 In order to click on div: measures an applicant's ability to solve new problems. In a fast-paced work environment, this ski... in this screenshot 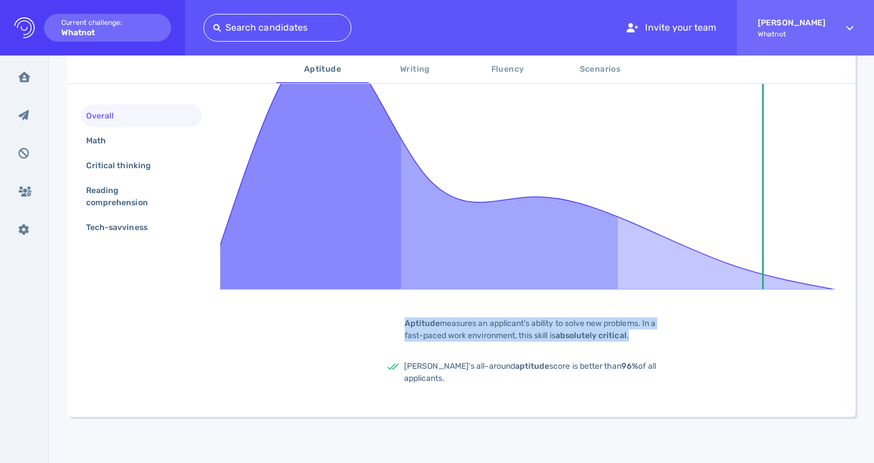, I will do `click(531, 329)`.